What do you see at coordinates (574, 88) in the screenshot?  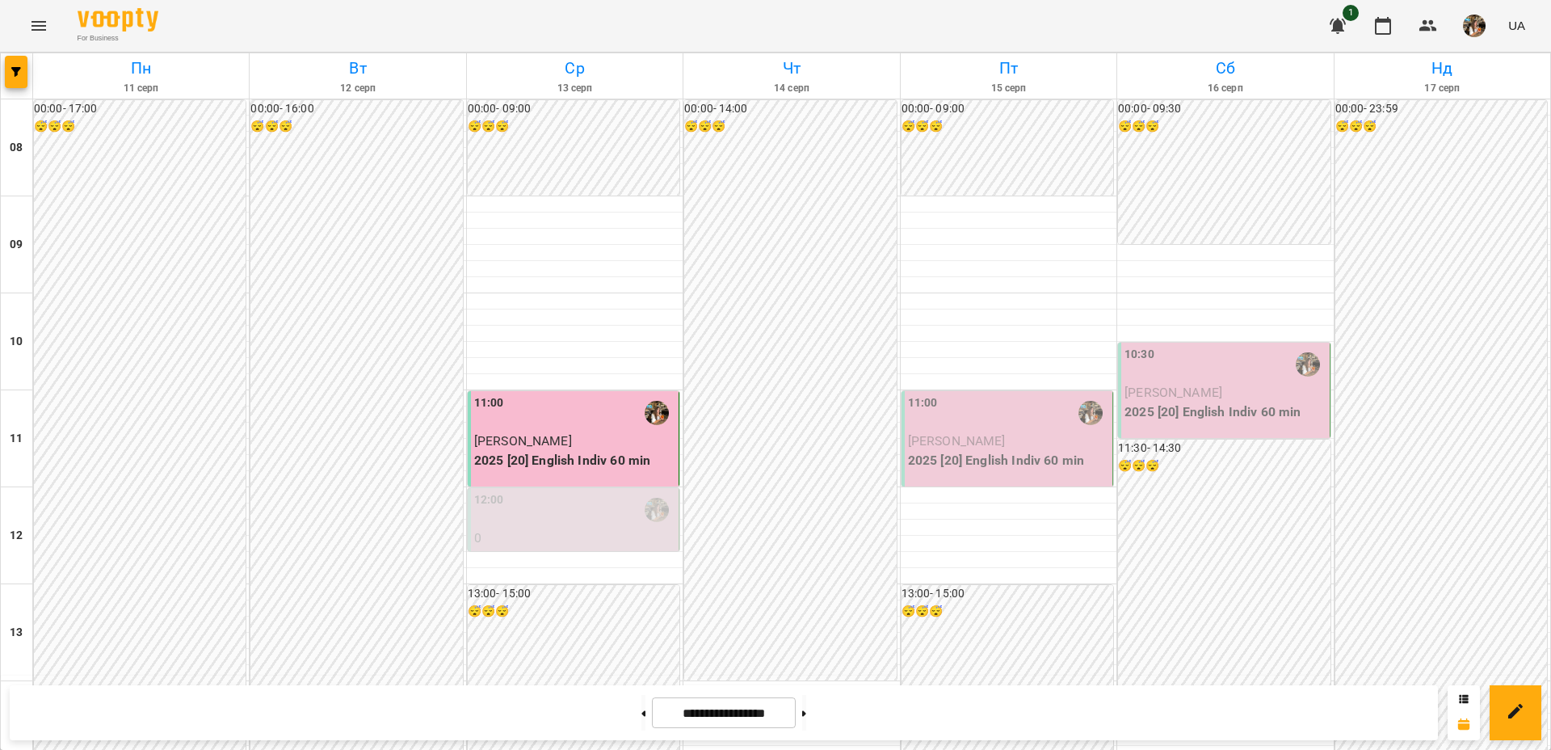 I see `h6: 13 серп` at bounding box center [574, 88].